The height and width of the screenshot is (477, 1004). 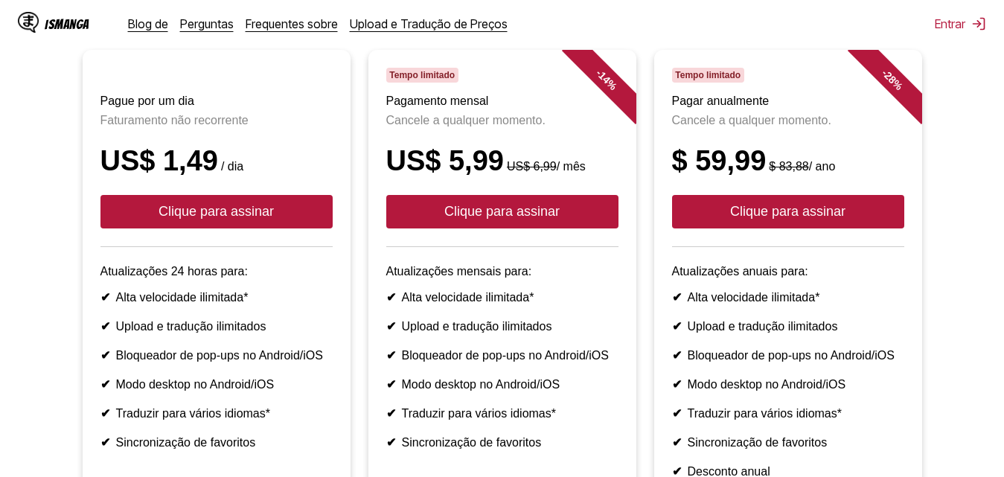 What do you see at coordinates (147, 100) in the screenshot?
I see `font: Pague por um dia` at bounding box center [147, 100].